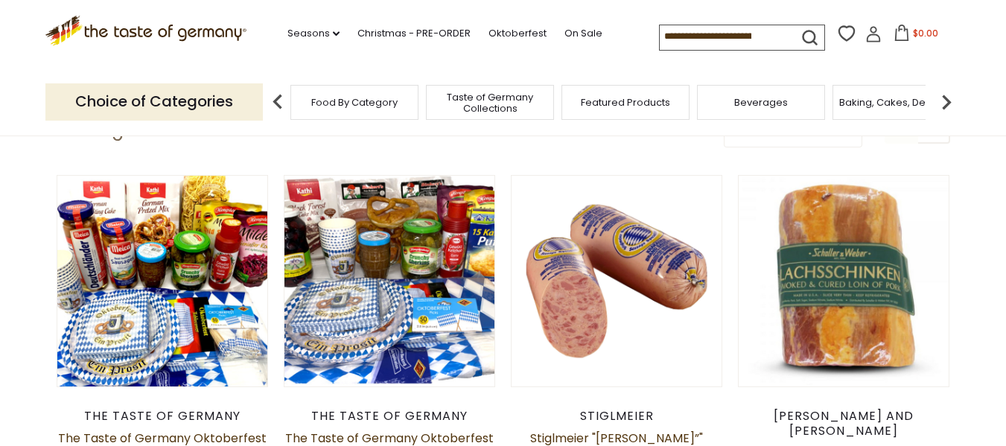 The height and width of the screenshot is (446, 1006). I want to click on img: next arrow, so click(947, 102).